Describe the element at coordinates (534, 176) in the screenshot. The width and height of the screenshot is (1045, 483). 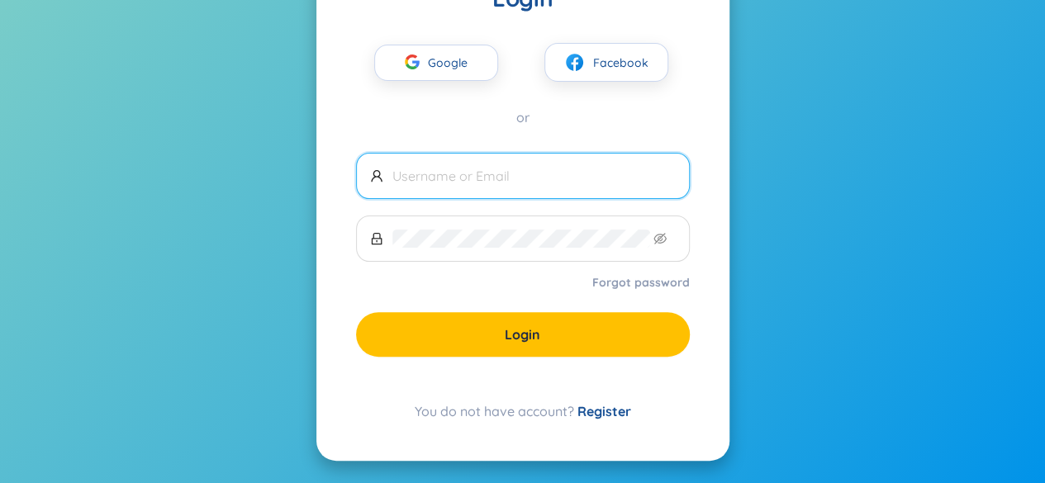
I see `input: Username or Email` at that location.